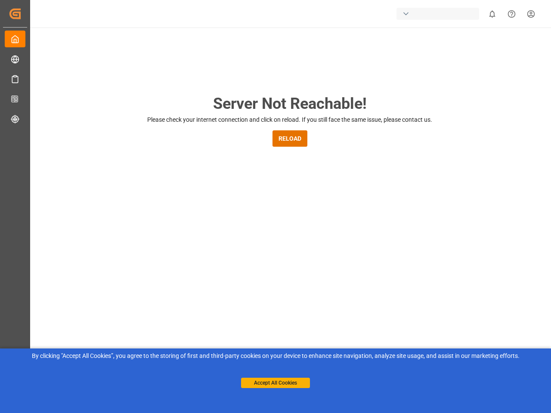  What do you see at coordinates (290, 120) in the screenshot?
I see `p: Please check your internet connection and click on reload. If you still face the same issue, plea...` at bounding box center [290, 120].